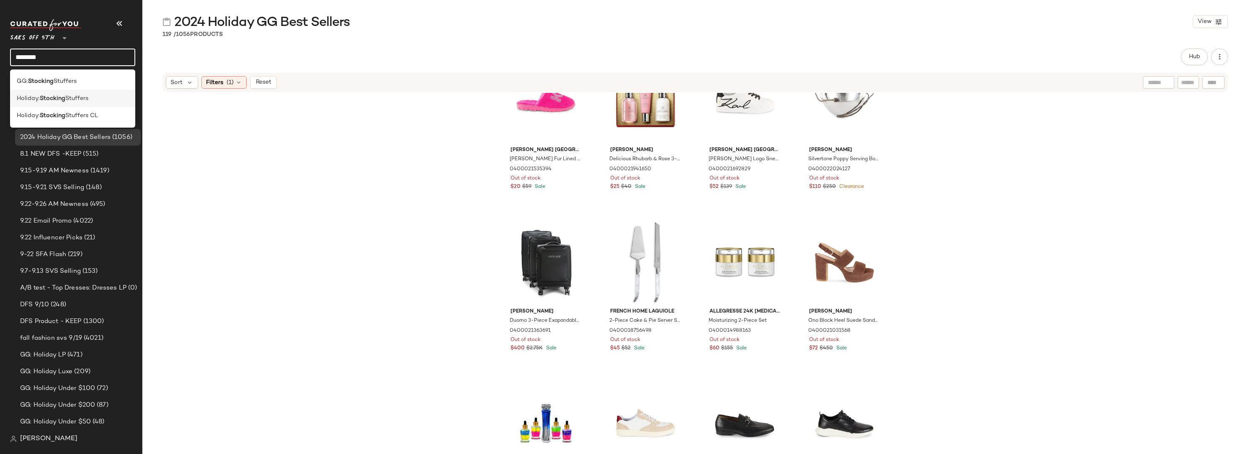 The image size is (1248, 454). What do you see at coordinates (99, 171) in the screenshot?
I see `span: (1419)` at bounding box center [99, 171].